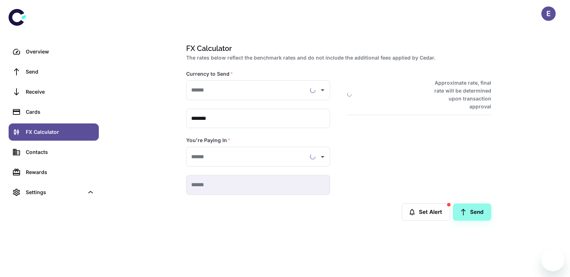 This screenshot has width=570, height=277. What do you see at coordinates (209, 140) in the screenshot?
I see `label: You're Paying In` at bounding box center [209, 140].